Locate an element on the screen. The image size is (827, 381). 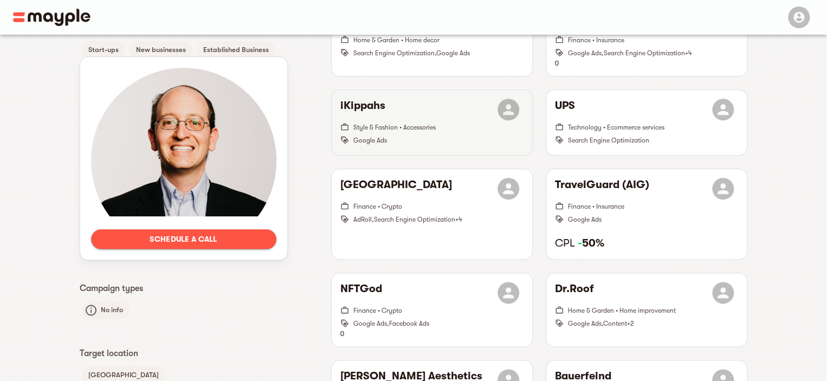
span: Start-ups is located at coordinates (104, 50).